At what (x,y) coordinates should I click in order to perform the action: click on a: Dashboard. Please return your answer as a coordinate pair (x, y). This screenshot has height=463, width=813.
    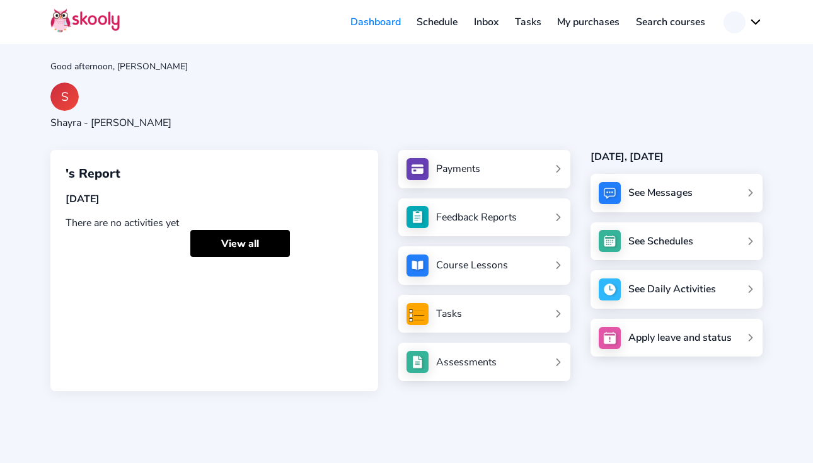
    Looking at the image, I should click on (376, 22).